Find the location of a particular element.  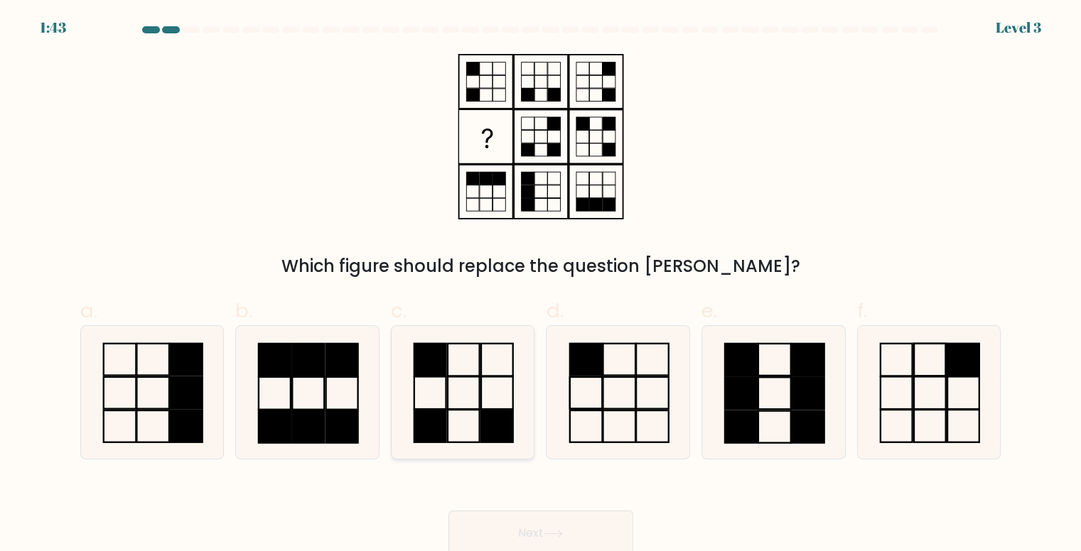

div: Level 3 is located at coordinates (1018, 28).